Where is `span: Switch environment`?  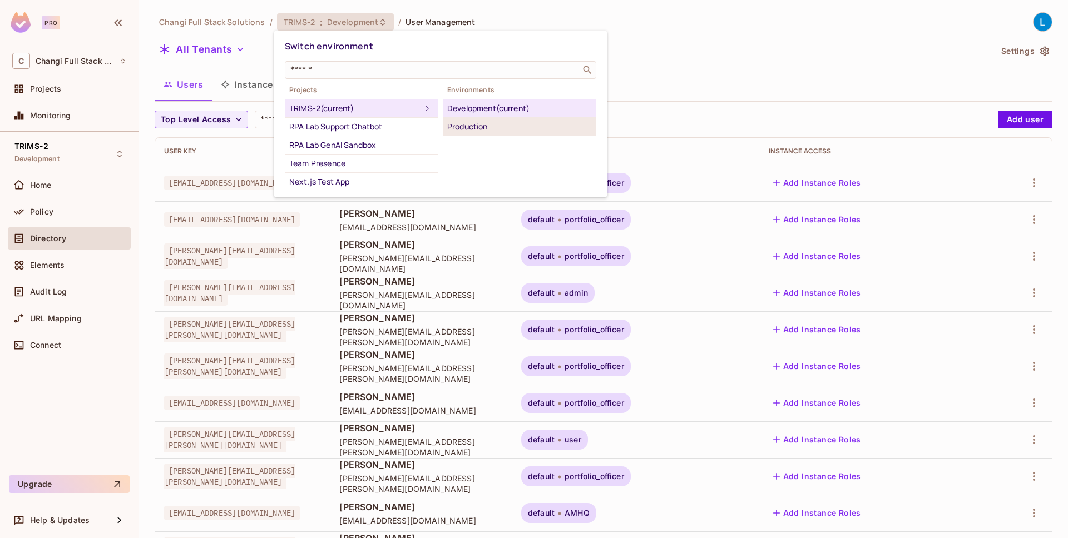 span: Switch environment is located at coordinates (329, 46).